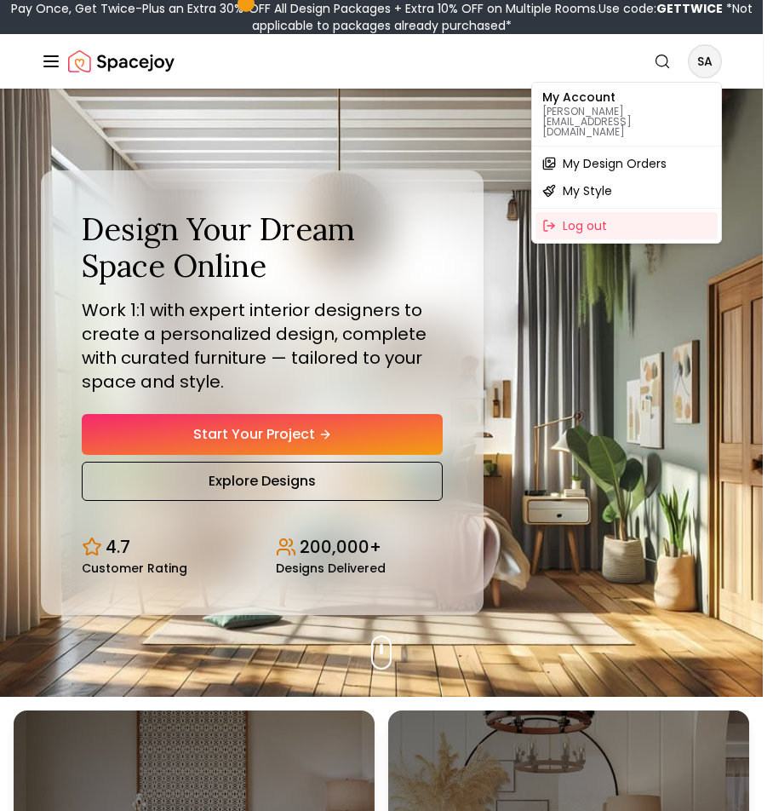 This screenshot has height=811, width=773. I want to click on span: My Style, so click(588, 191).